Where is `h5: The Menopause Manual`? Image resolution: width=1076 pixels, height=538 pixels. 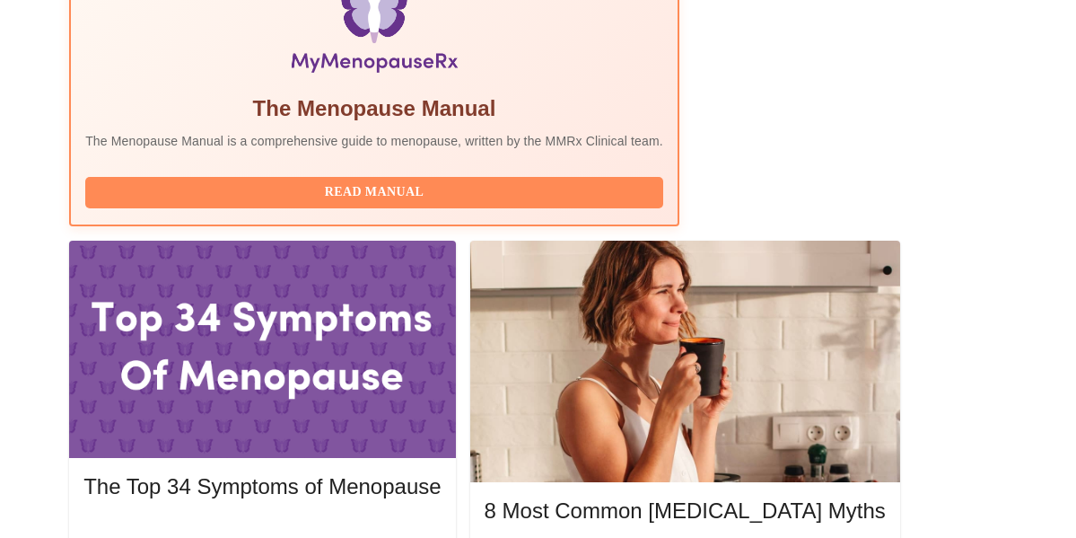 h5: The Menopause Manual is located at coordinates (374, 109).